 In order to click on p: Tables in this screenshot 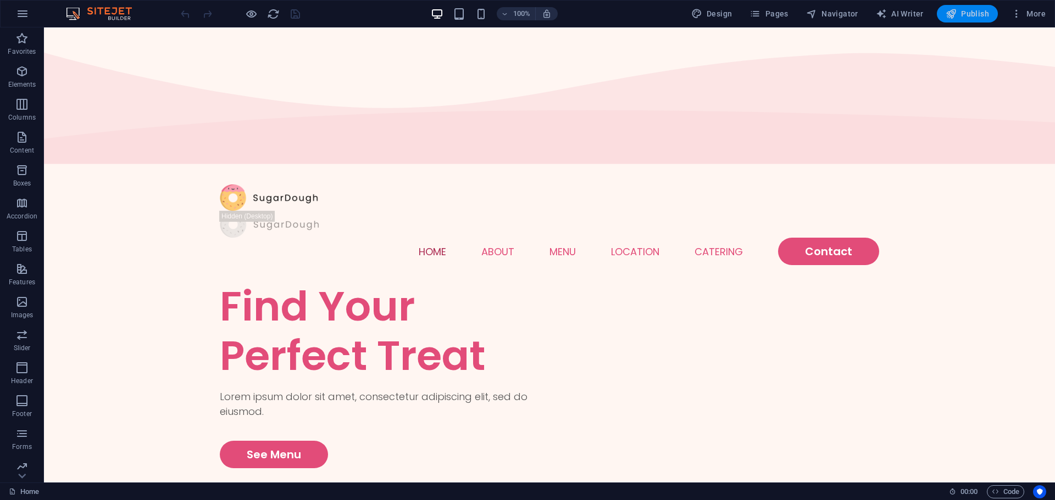, I will do `click(22, 249)`.